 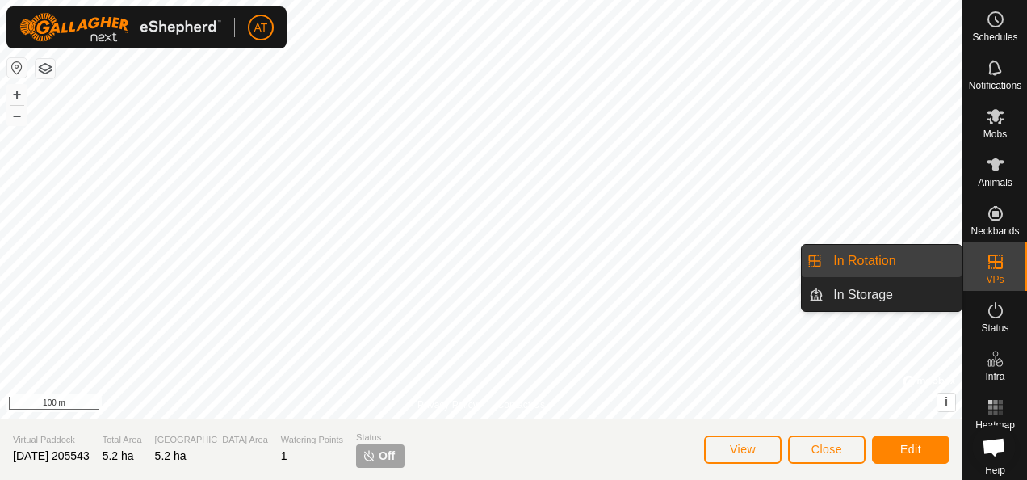 What do you see at coordinates (995, 37) in the screenshot?
I see `span: Schedules` at bounding box center [995, 37].